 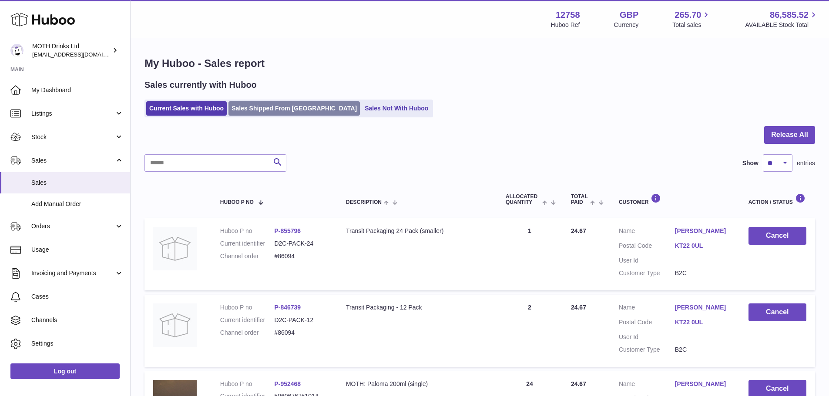 What do you see at coordinates (789, 15) in the screenshot?
I see `span: 86,585.52` at bounding box center [789, 15].